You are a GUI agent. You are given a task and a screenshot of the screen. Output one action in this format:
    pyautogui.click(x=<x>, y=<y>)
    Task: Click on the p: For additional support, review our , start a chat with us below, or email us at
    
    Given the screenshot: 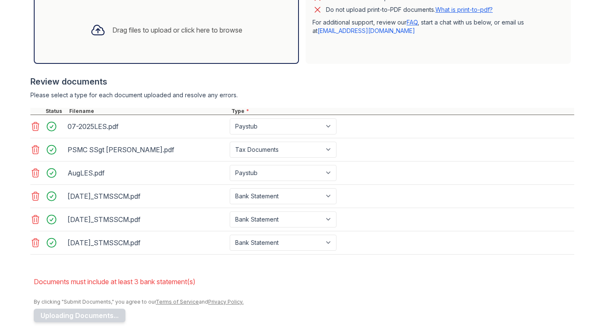 What is the action you would take?
    pyautogui.click(x=438, y=27)
    